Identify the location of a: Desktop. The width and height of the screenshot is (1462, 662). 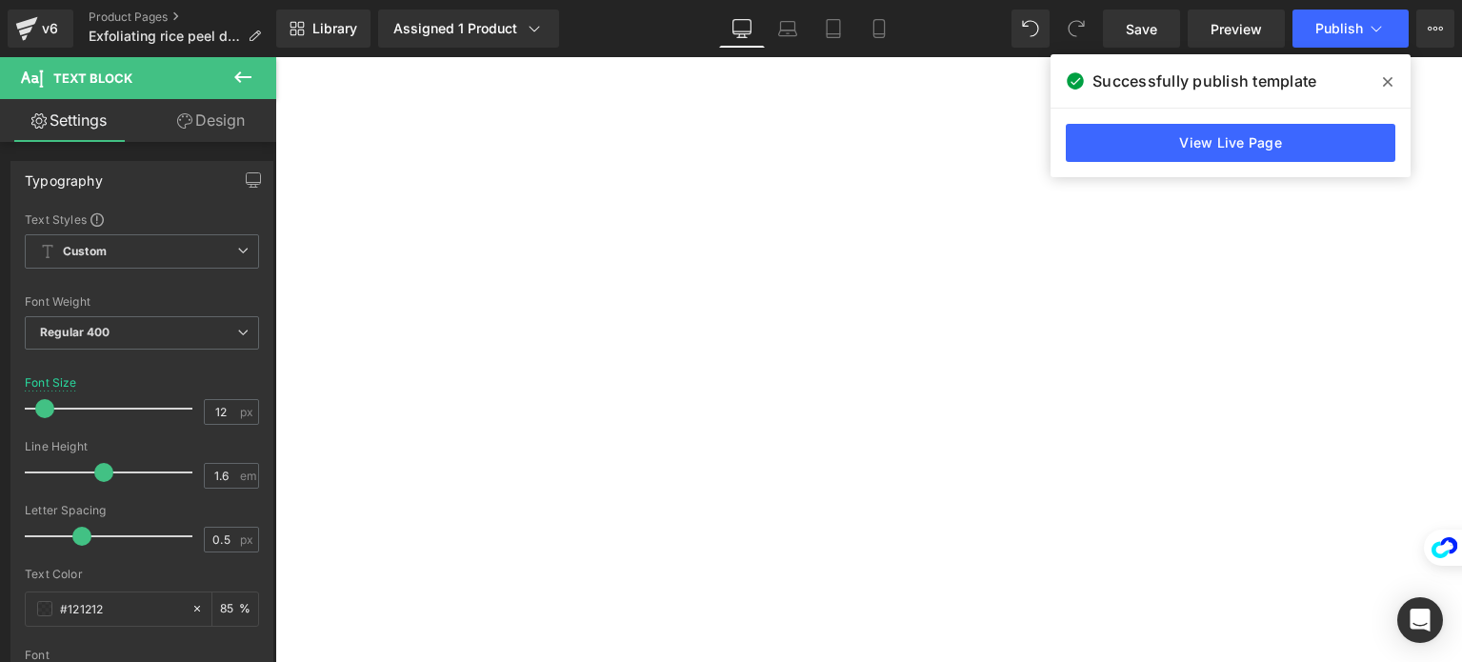
(742, 29).